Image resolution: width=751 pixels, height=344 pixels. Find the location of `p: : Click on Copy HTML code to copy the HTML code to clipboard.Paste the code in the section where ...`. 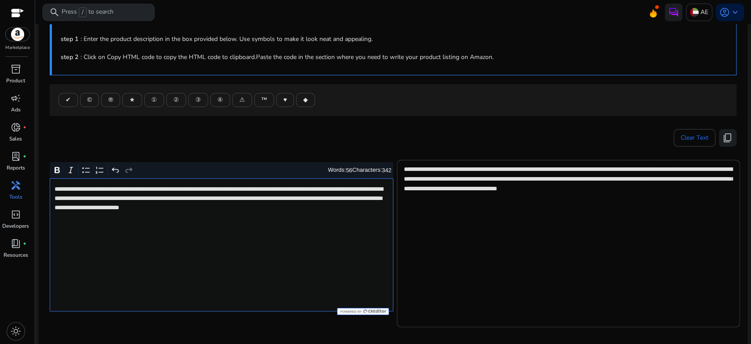

p: : Click on Copy HTML code to copy the HTML code to clipboard.Paste the code in the section where ... is located at coordinates (394, 57).